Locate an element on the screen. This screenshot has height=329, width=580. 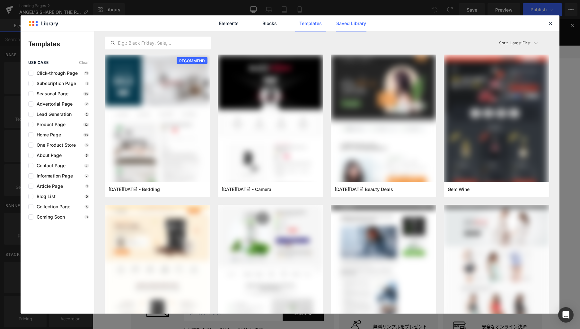
p: 7 is located at coordinates (87, 176).